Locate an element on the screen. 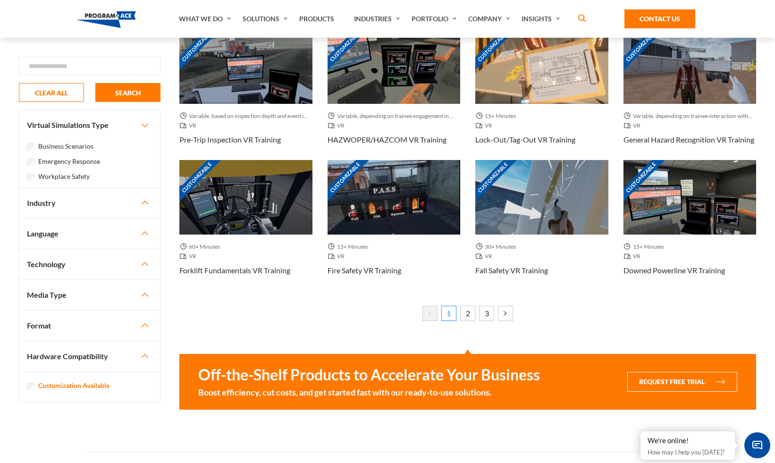 The height and width of the screenshot is (463, 775). span: 1 is located at coordinates (449, 313).